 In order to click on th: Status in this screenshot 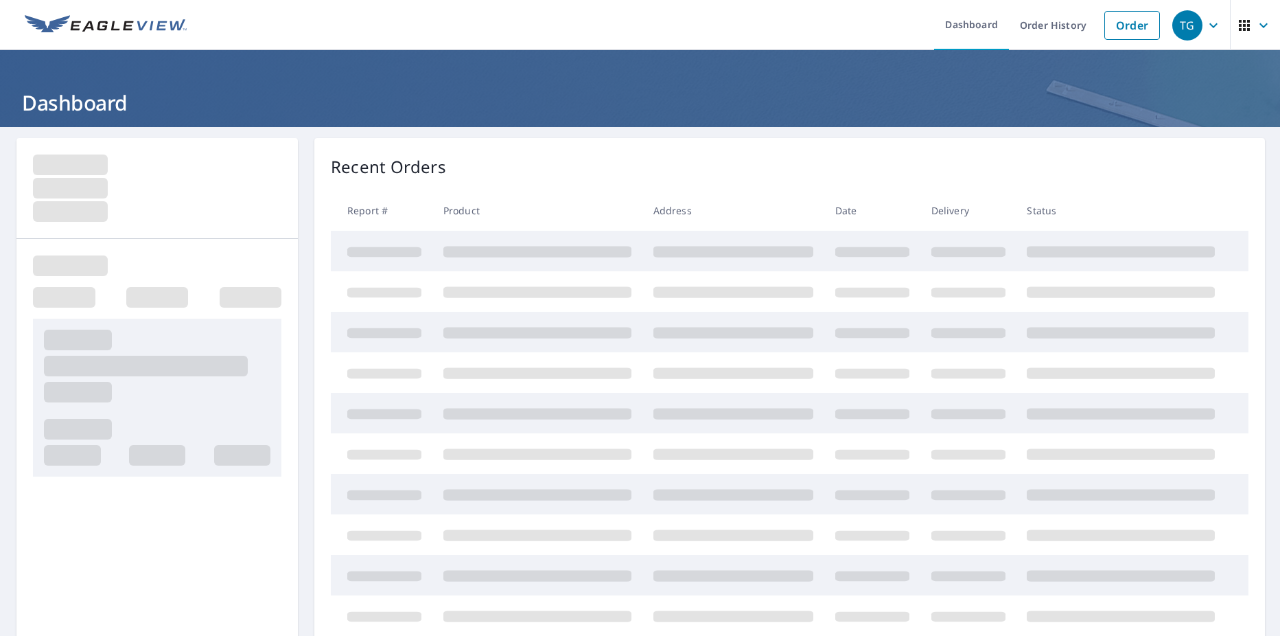, I will do `click(1121, 210)`.